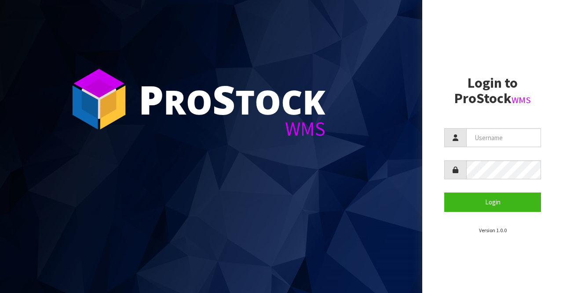 The image size is (563, 293). Describe the element at coordinates (493, 202) in the screenshot. I see `button: Login` at that location.